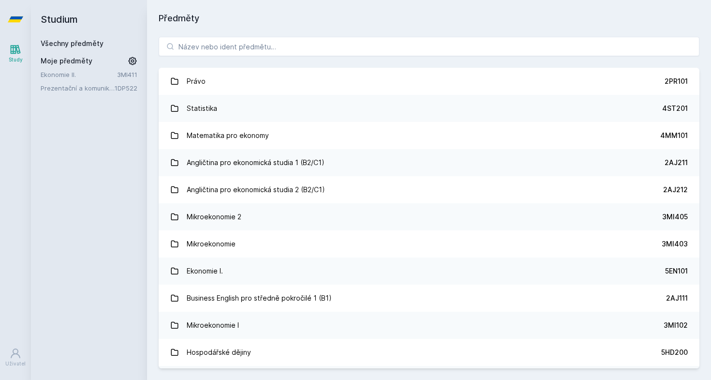  I want to click on div: Business English pro středně pokročilé 1 (B1), so click(259, 298).